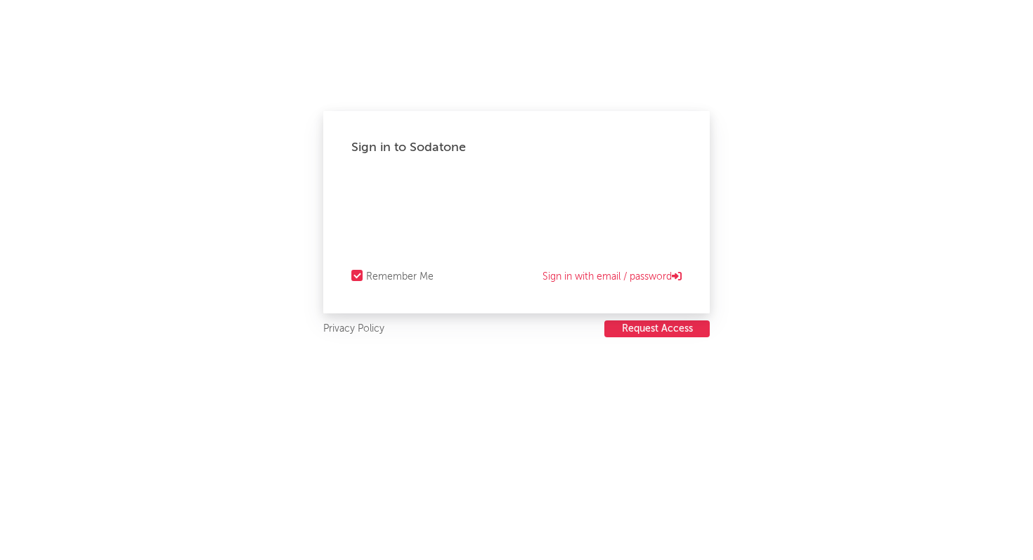 Image resolution: width=1033 pixels, height=560 pixels. Describe the element at coordinates (353, 329) in the screenshot. I see `a: Privacy Policy` at that location.